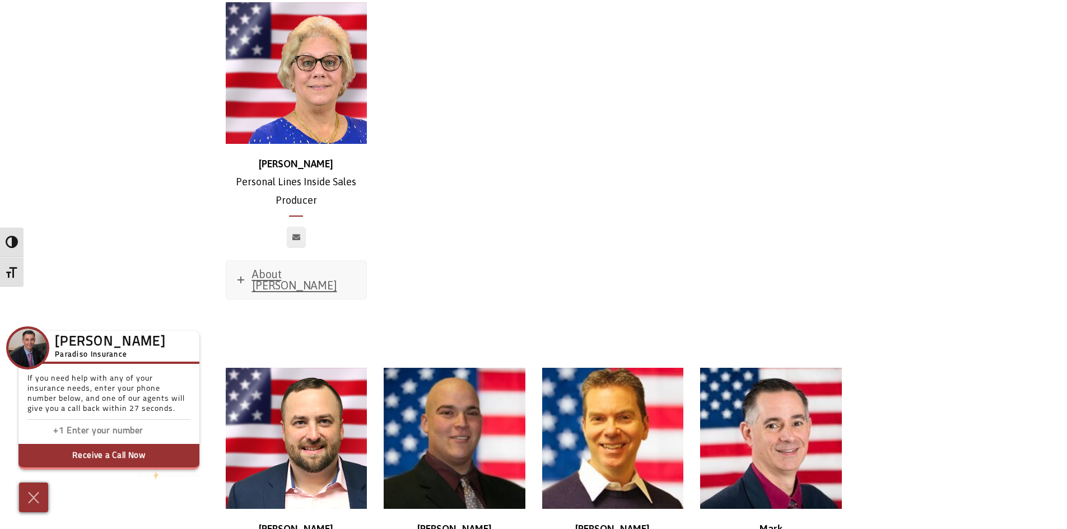  I want to click on img: Cross icon, so click(34, 498).